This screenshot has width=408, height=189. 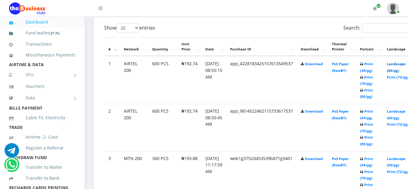 What do you see at coordinates (375, 8) in the screenshot?
I see `i: Renew/Upgrade Subscription` at bounding box center [375, 8].